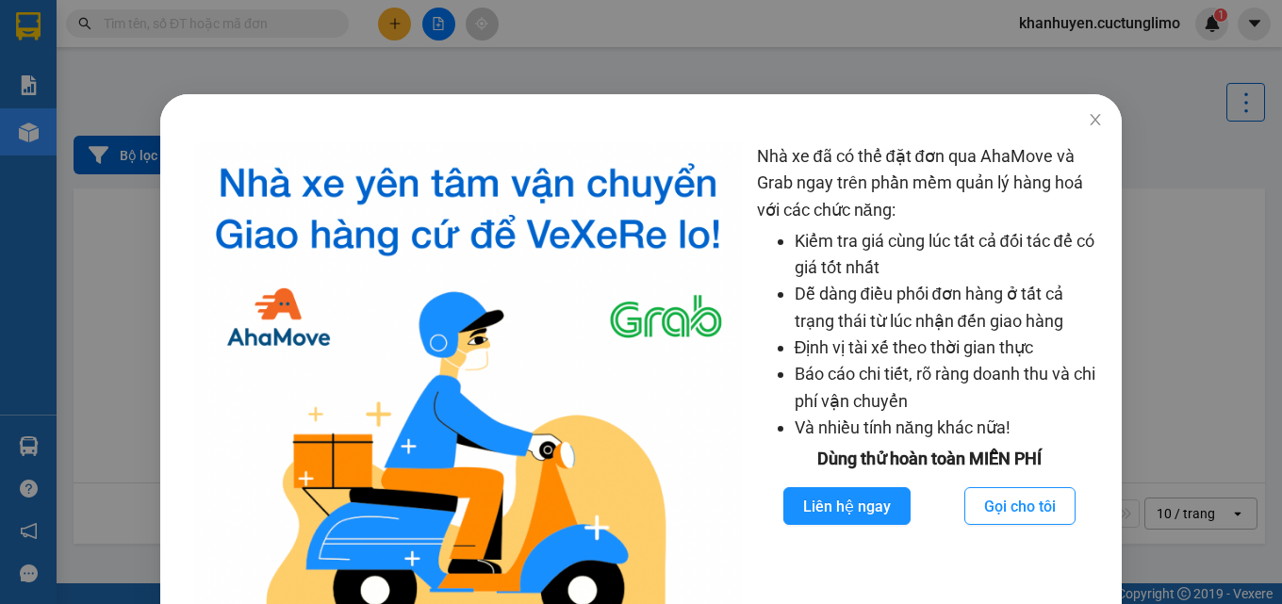 This screenshot has width=1282, height=604. What do you see at coordinates (846, 506) in the screenshot?
I see `button: Liên hệ ngay` at bounding box center [846, 506].